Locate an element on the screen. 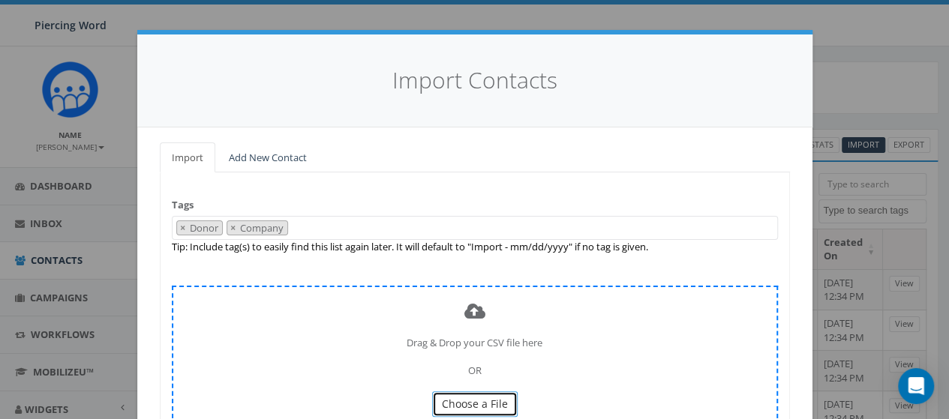 This screenshot has height=419, width=949. li: Company is located at coordinates (257, 228).